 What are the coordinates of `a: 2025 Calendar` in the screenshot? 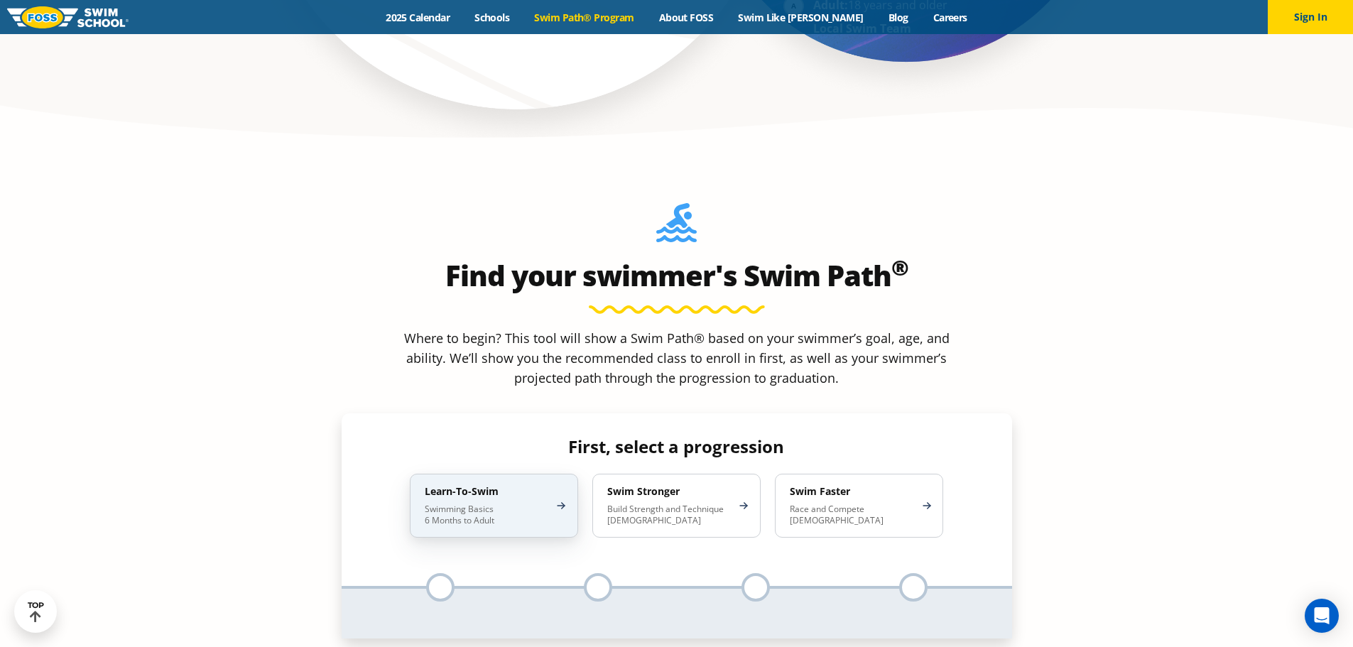 It's located at (418, 17).